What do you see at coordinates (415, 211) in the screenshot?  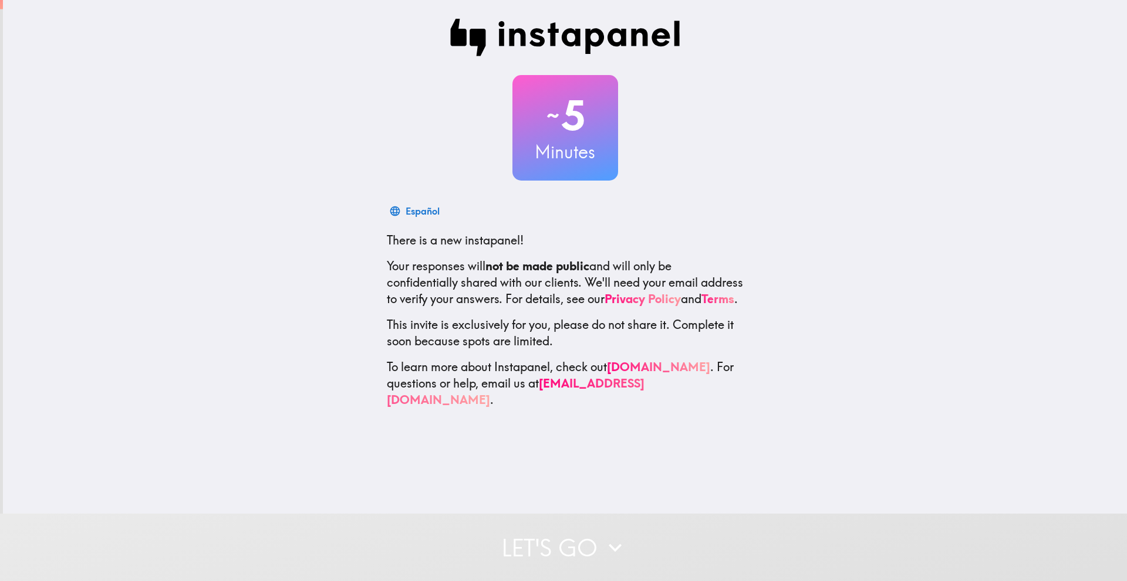 I see `button: Español` at bounding box center [415, 211].